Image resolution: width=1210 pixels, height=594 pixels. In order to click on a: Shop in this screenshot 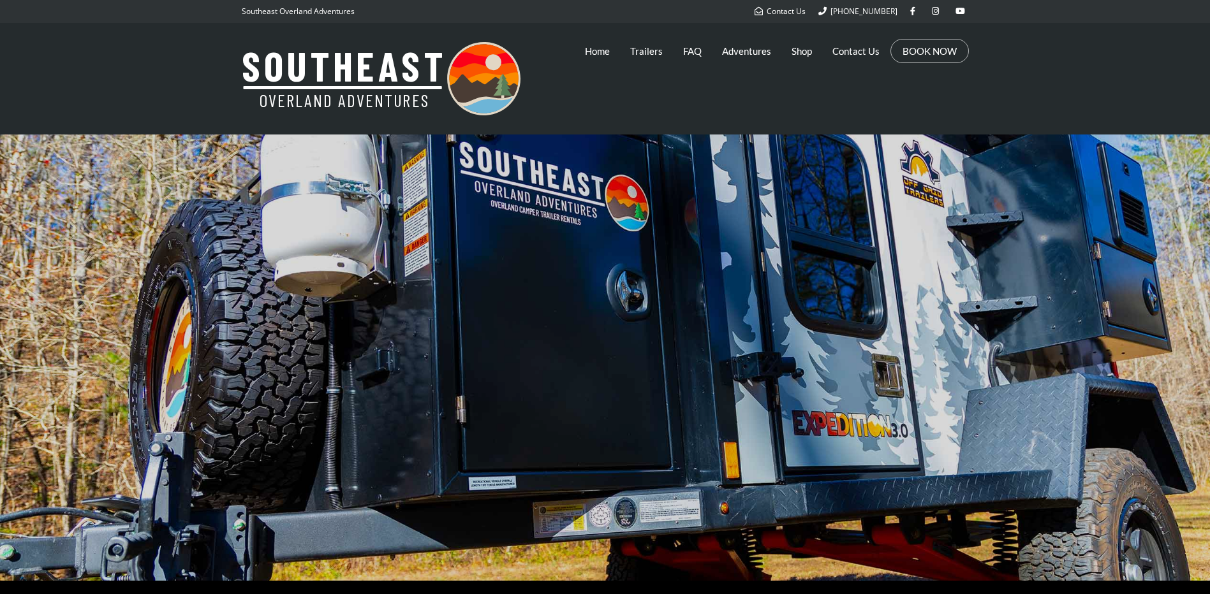, I will do `click(802, 51)`.